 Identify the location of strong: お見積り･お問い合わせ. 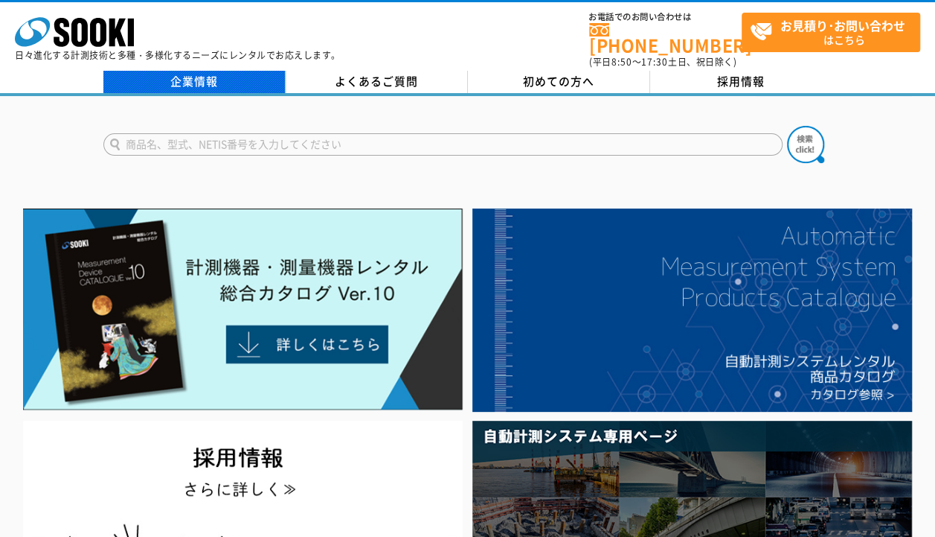
(843, 25).